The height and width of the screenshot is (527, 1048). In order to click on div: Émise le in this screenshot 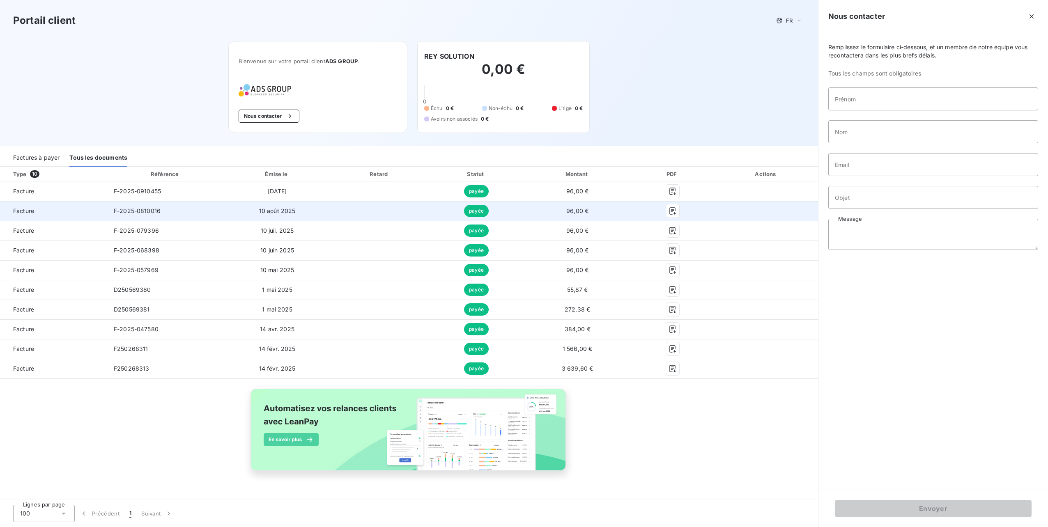, I will do `click(277, 174)`.